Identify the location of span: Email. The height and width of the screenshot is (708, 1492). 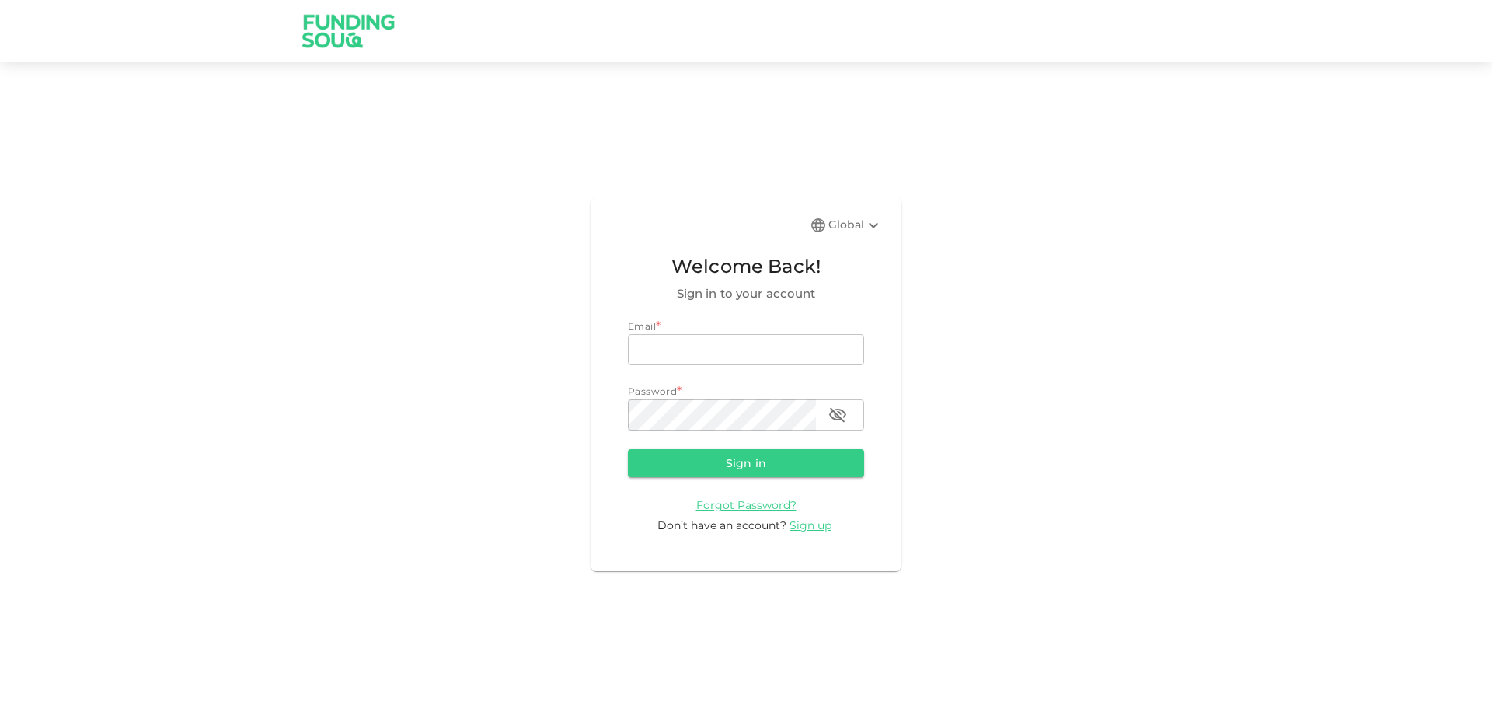
(642, 326).